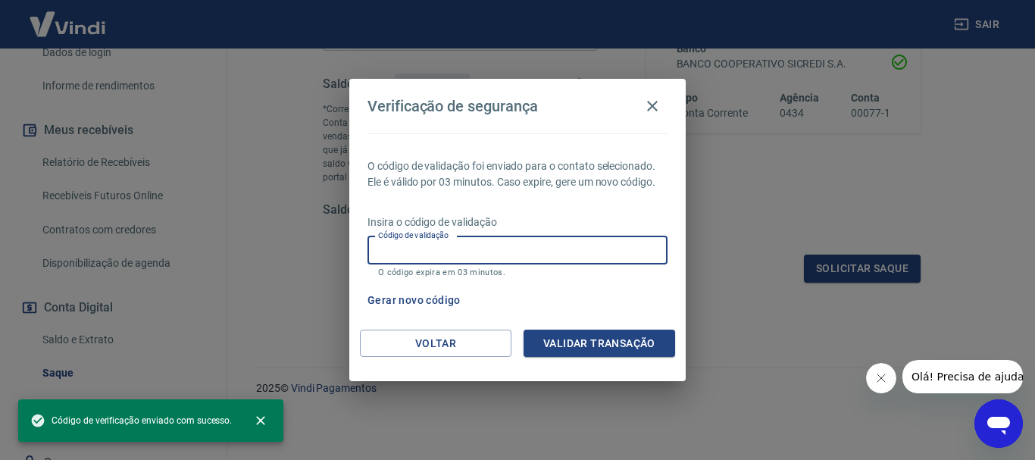  I want to click on h4: Verificação de segurança, so click(453, 106).